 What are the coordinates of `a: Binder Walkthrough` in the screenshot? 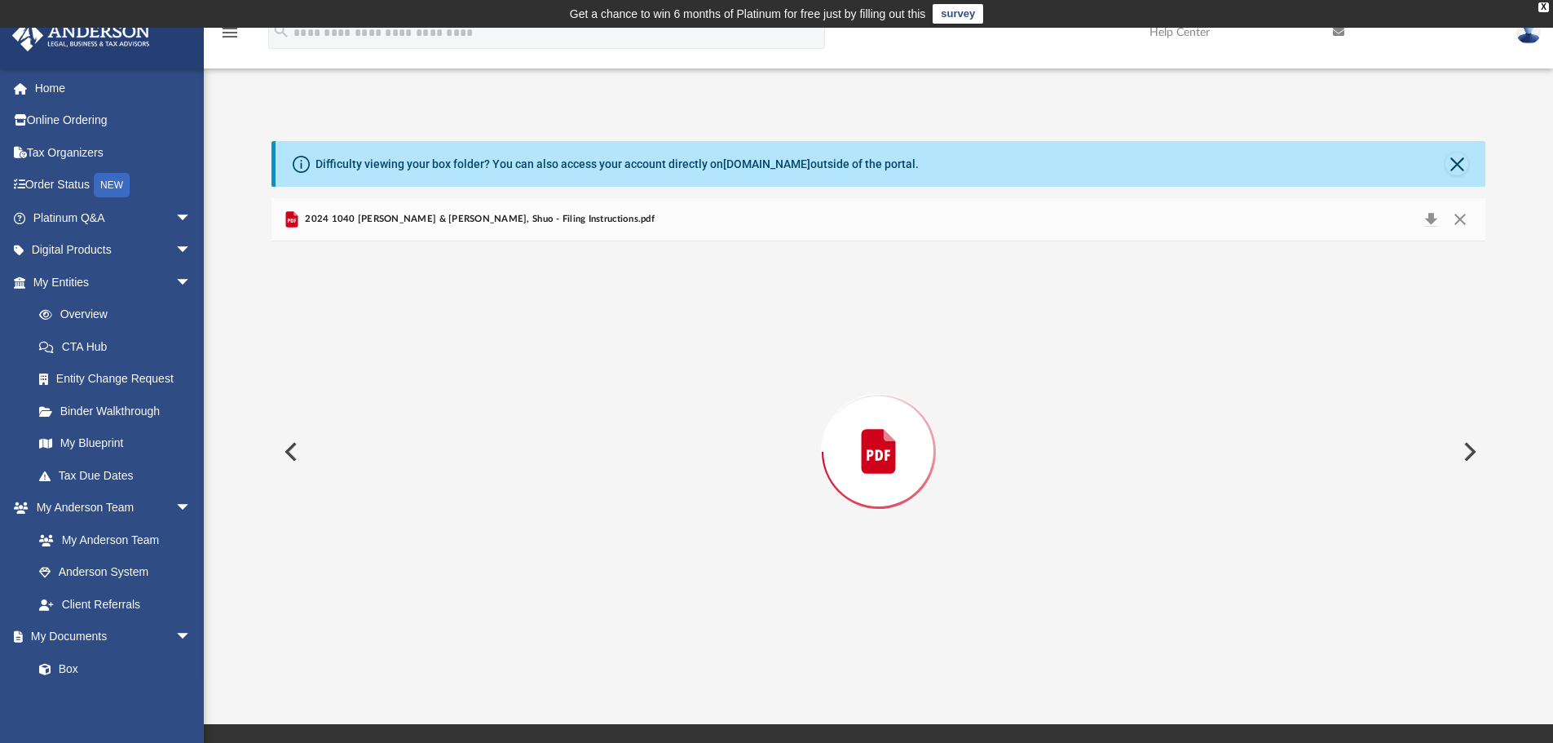 It's located at (119, 411).